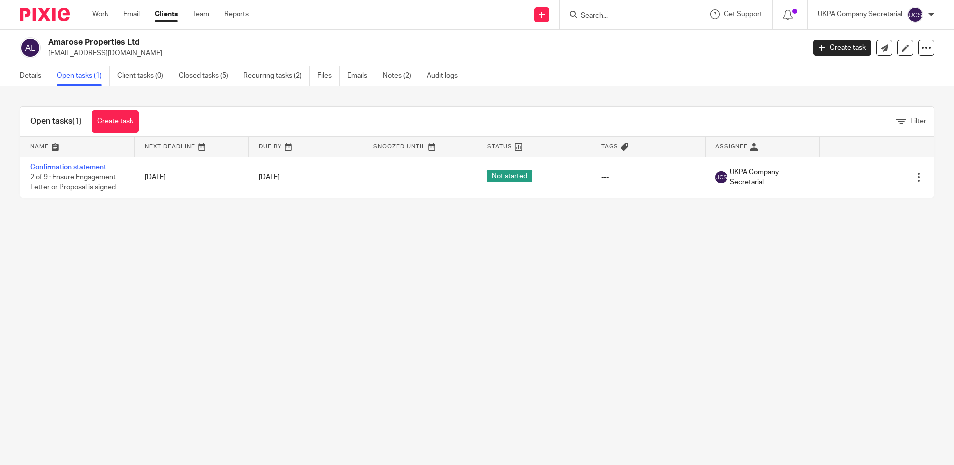 The image size is (954, 465). Describe the element at coordinates (56, 121) in the screenshot. I see `h1: Open tasks` at that location.